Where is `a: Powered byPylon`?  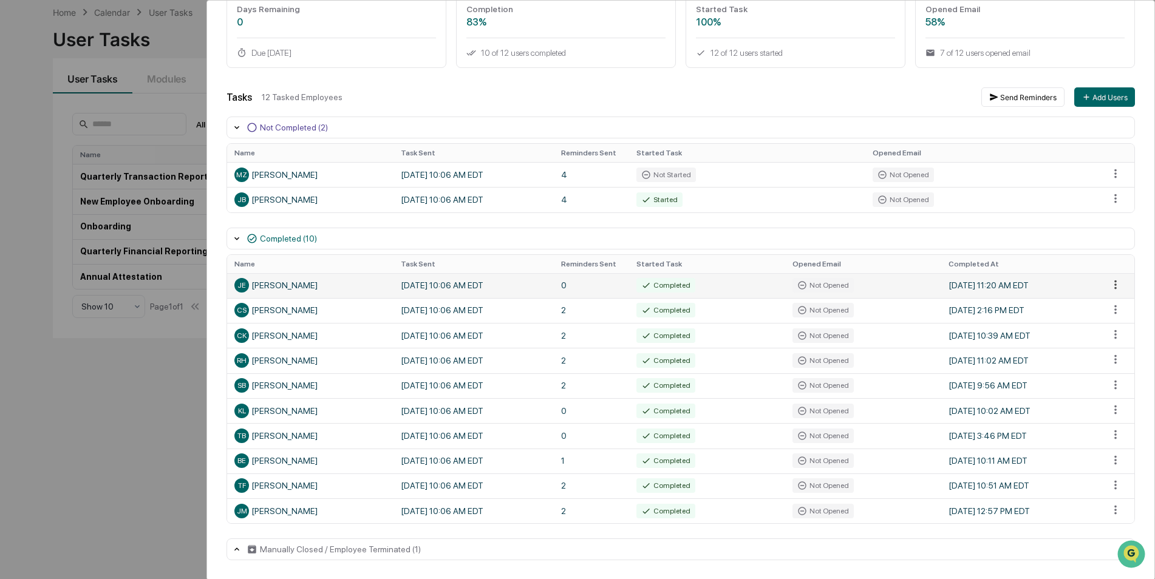 a: Powered byPylon is located at coordinates (116, 273).